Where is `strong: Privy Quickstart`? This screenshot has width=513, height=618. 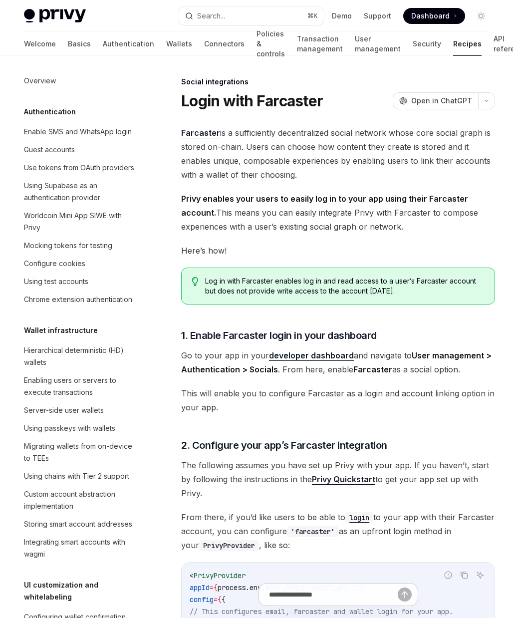
strong: Privy Quickstart is located at coordinates (343, 479).